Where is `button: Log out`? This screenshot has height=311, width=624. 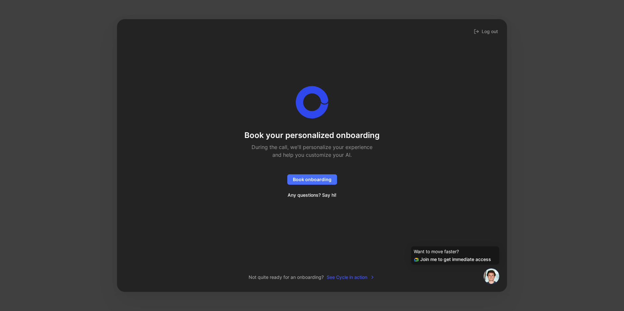 button: Log out is located at coordinates (486, 32).